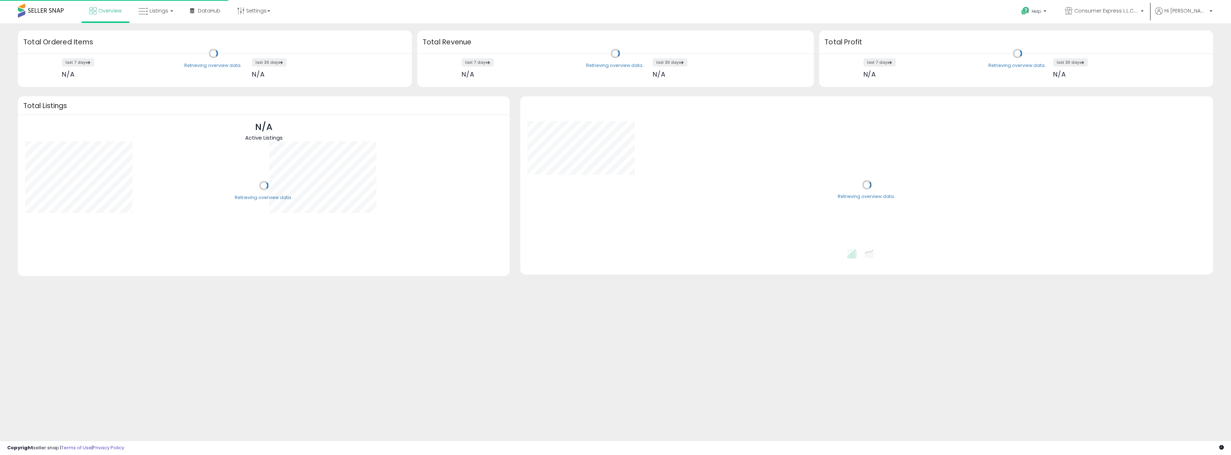  I want to click on span: Help, so click(1037, 11).